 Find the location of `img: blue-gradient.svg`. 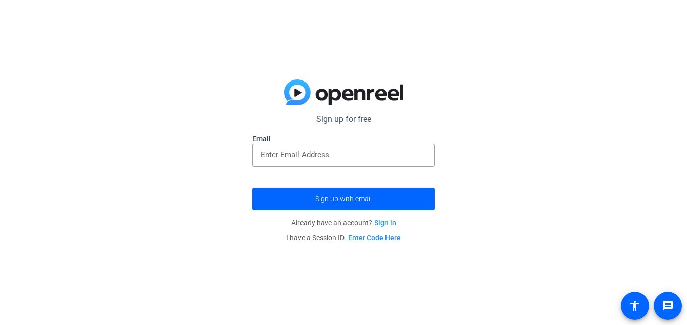

img: blue-gradient.svg is located at coordinates (344, 93).